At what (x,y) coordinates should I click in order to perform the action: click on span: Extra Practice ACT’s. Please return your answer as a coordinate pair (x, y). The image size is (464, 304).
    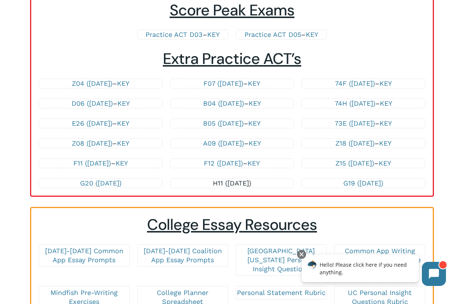
    Looking at the image, I should click on (232, 59).